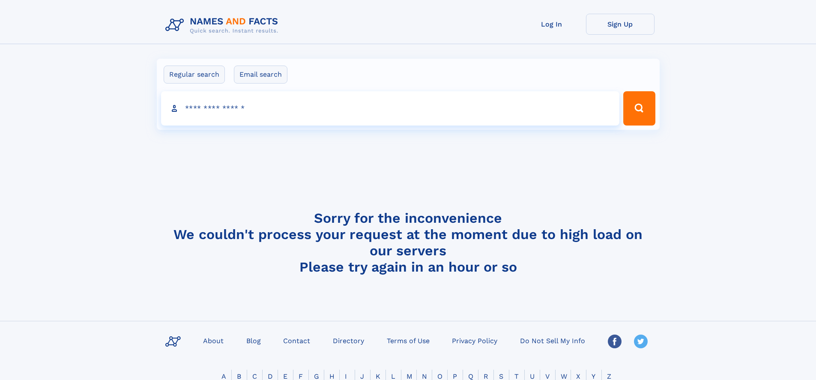 The image size is (816, 380). Describe the element at coordinates (390, 108) in the screenshot. I see `input: search input` at that location.